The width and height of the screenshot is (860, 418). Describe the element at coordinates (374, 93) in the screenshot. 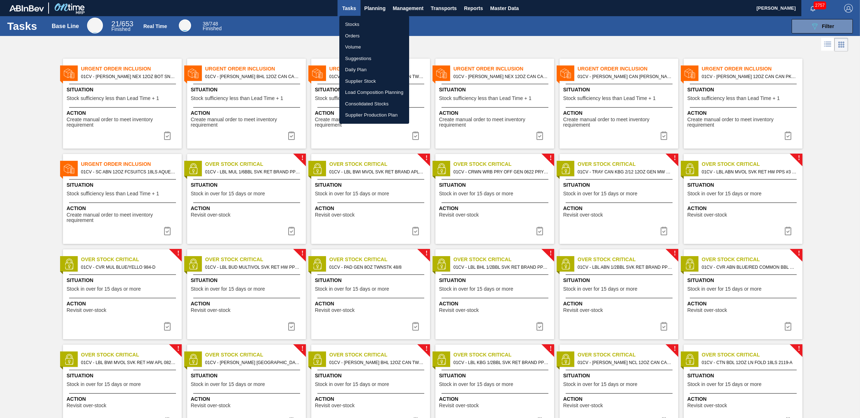

I see `li: Load Composition Planning` at that location.